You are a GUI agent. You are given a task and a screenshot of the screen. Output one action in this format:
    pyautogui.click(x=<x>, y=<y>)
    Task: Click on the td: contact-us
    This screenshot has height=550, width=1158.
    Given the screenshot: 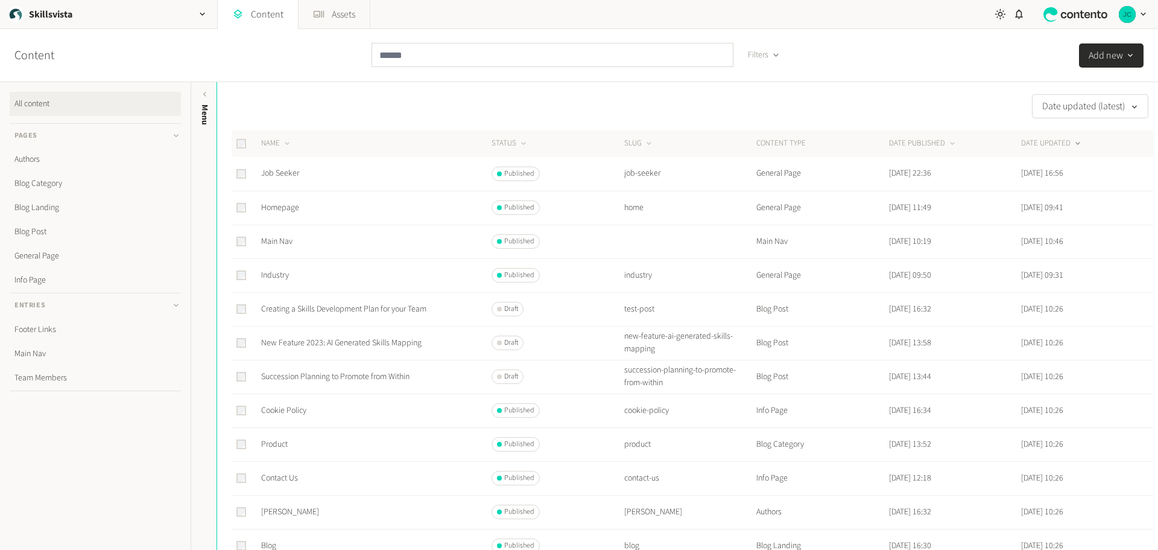 What is the action you would take?
    pyautogui.click(x=690, y=478)
    